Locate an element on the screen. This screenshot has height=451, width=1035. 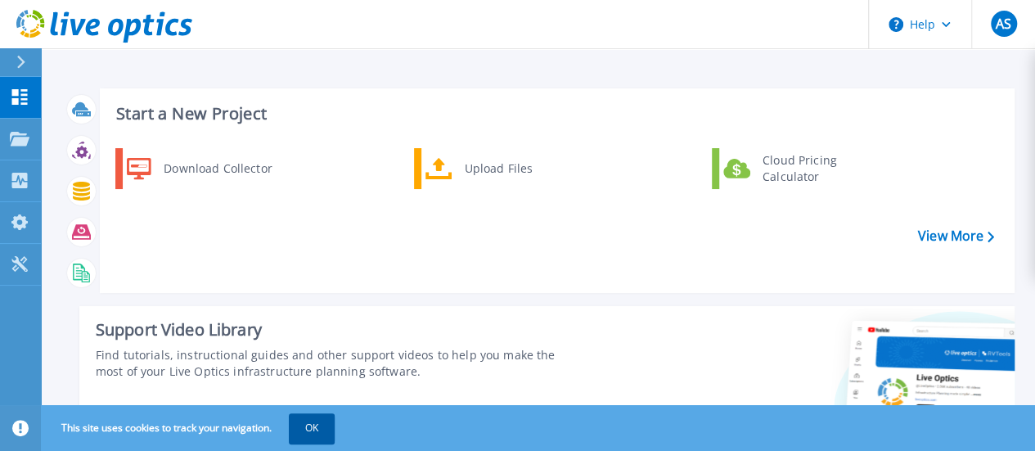
div: Find tutorials, instructional guides and other support videos to help you make the most of your L... is located at coordinates (339, 363).